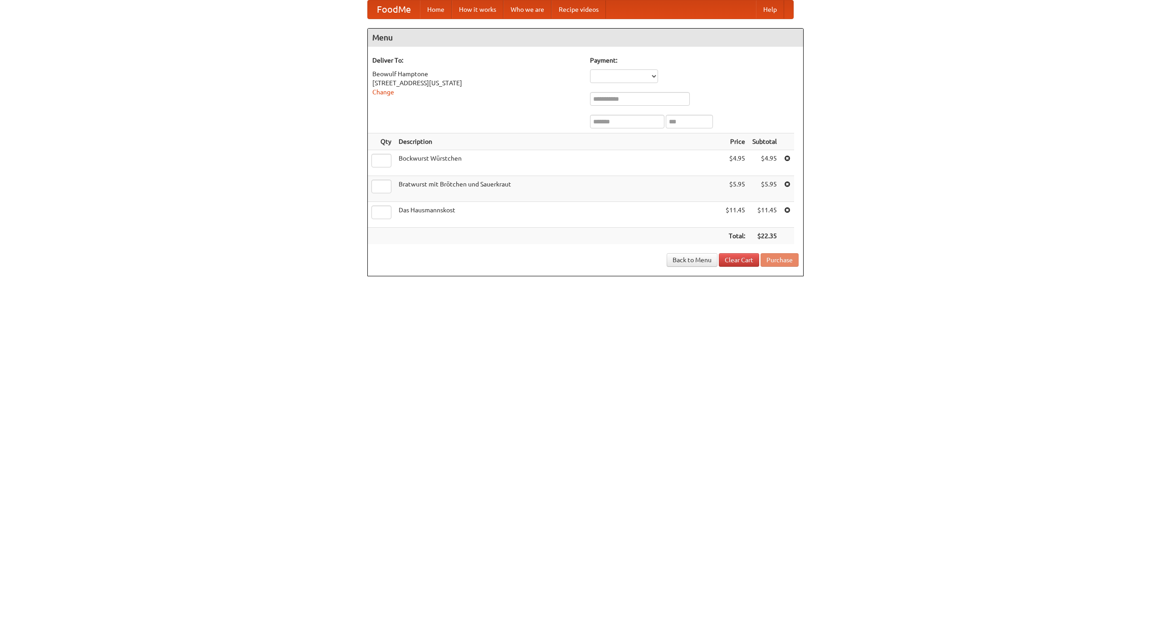 The width and height of the screenshot is (1161, 642). What do you see at coordinates (735, 141) in the screenshot?
I see `th: Price` at bounding box center [735, 141].